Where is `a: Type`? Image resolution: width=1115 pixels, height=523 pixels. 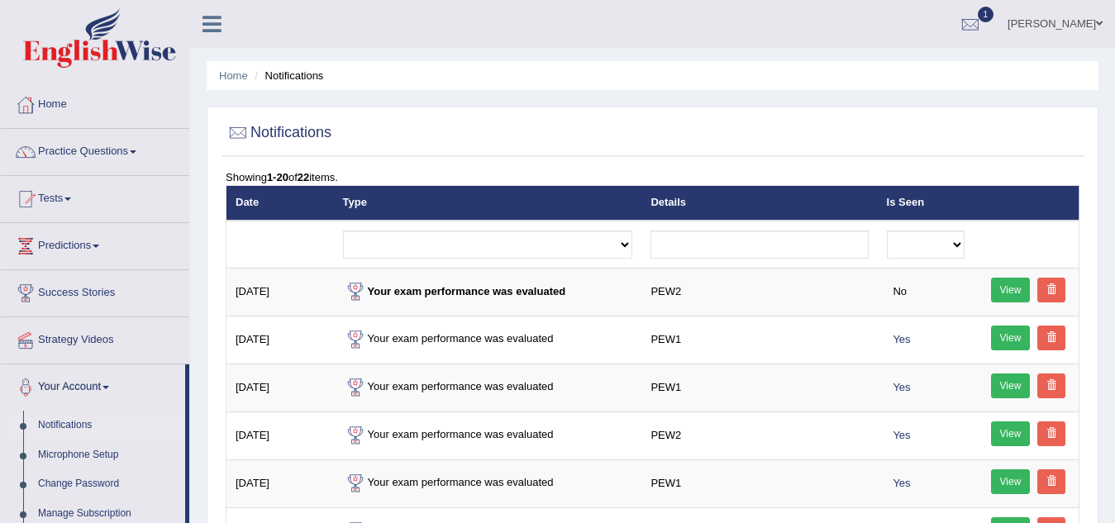
a: Type is located at coordinates (355, 202).